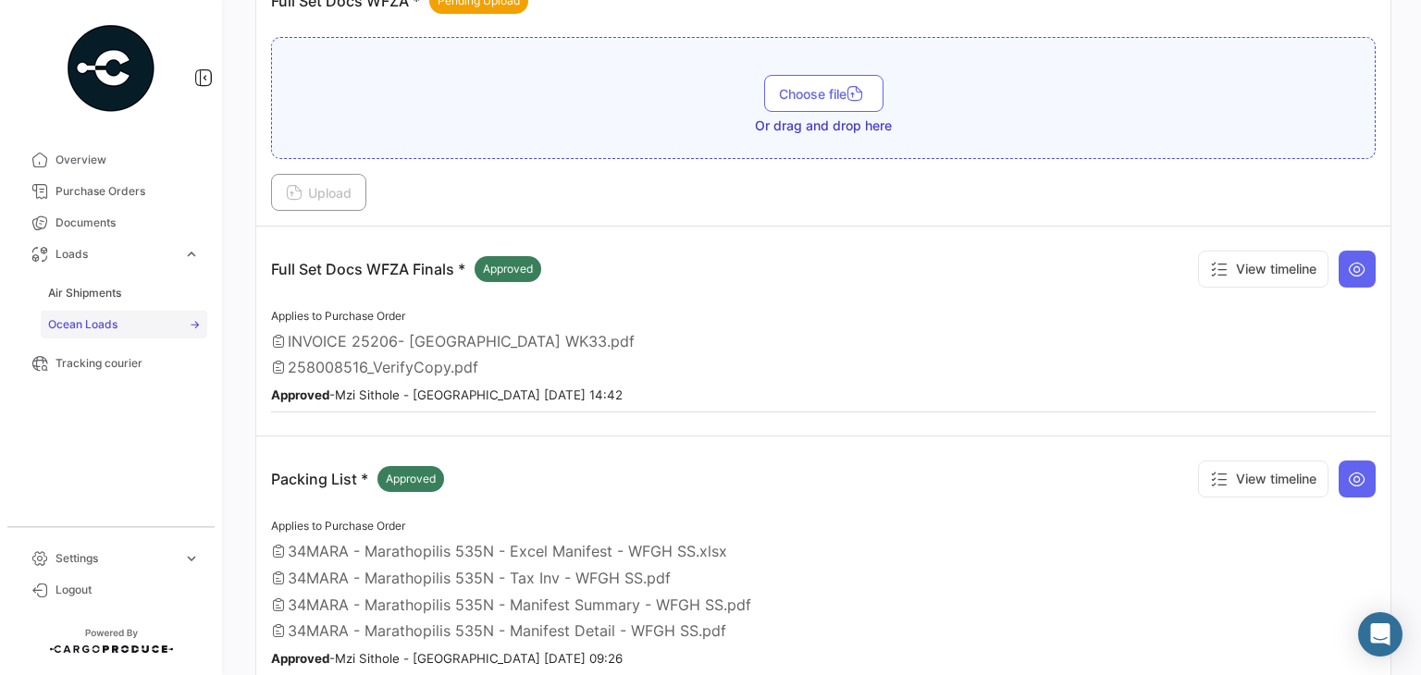 This screenshot has height=675, width=1421. I want to click on img: powered-by.png, so click(111, 68).